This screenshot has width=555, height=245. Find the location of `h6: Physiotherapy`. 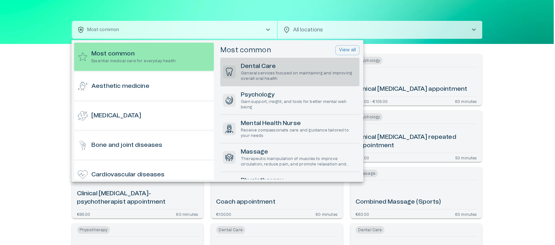

h6: Physiotherapy is located at coordinates (299, 180).